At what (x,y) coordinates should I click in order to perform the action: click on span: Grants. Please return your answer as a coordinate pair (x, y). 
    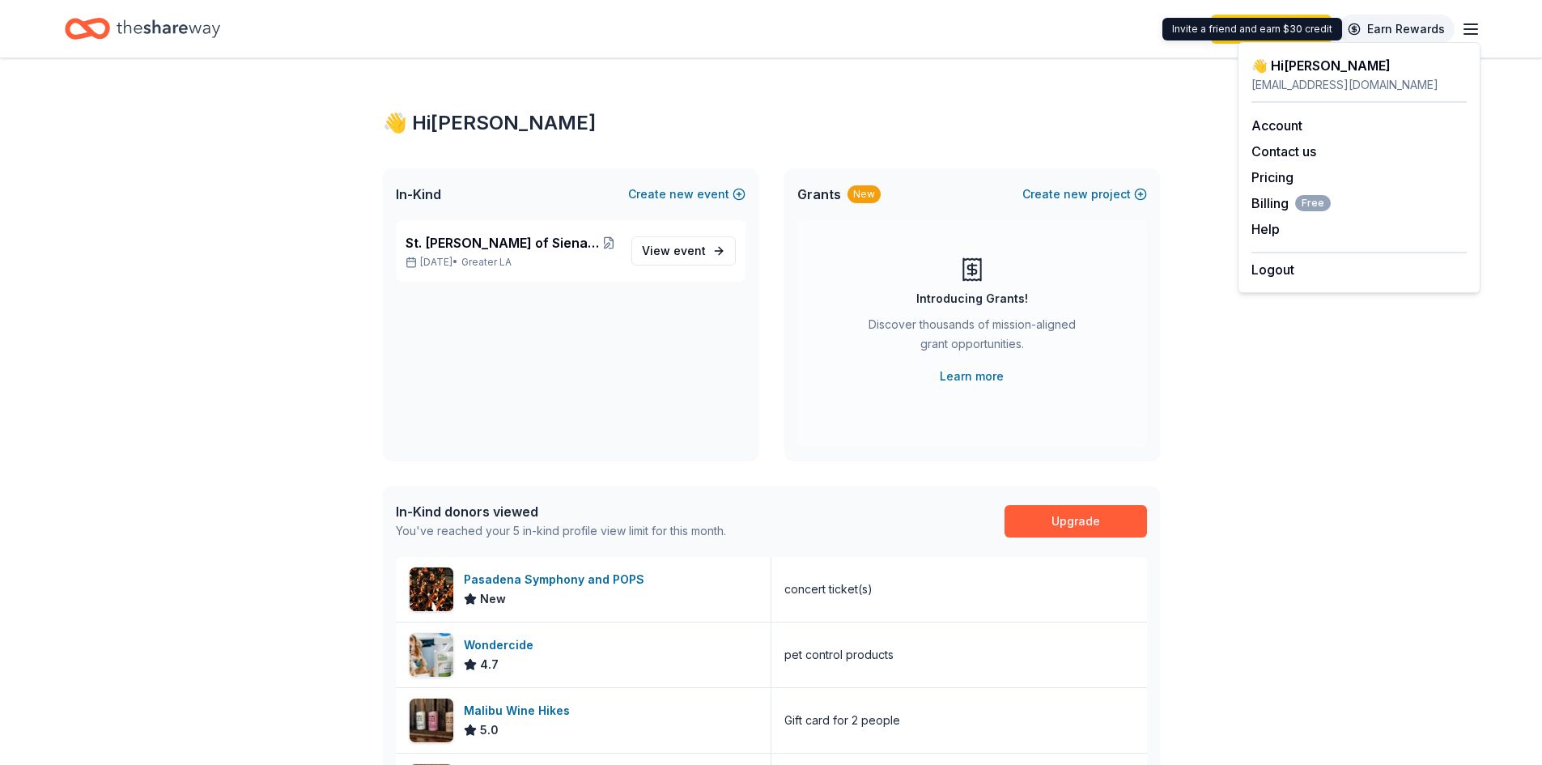
    Looking at the image, I should click on (819, 194).